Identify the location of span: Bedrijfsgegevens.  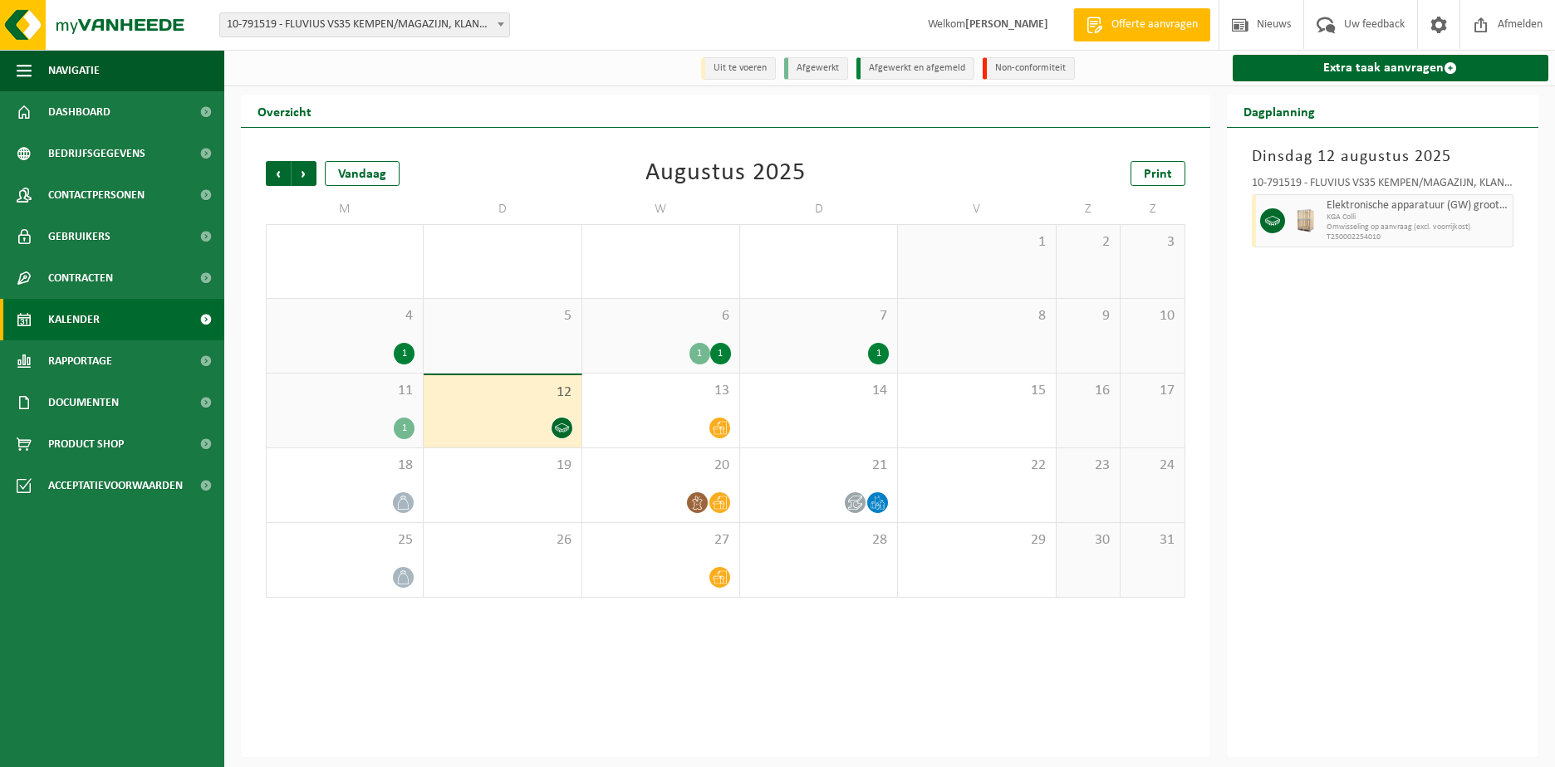
(96, 154).